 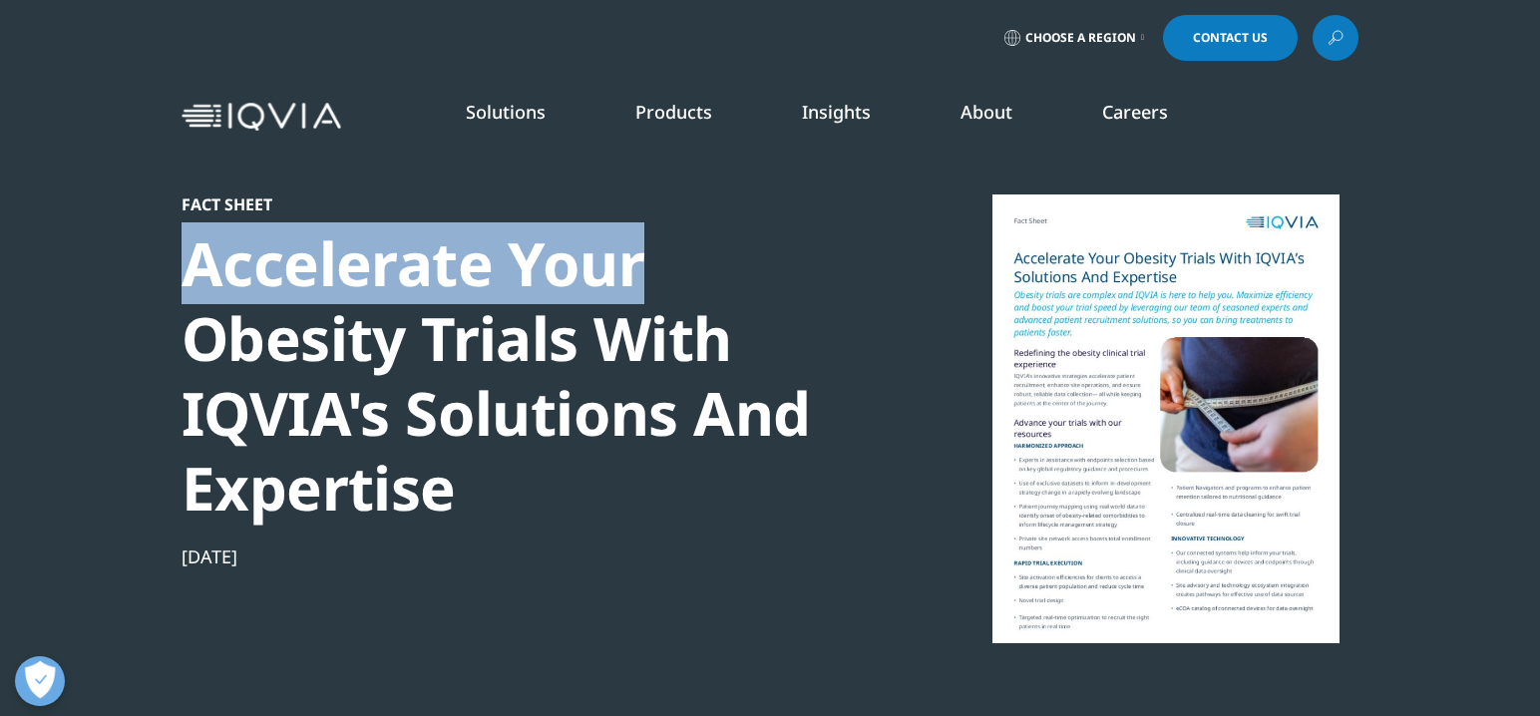 I want to click on a: About, so click(x=987, y=112).